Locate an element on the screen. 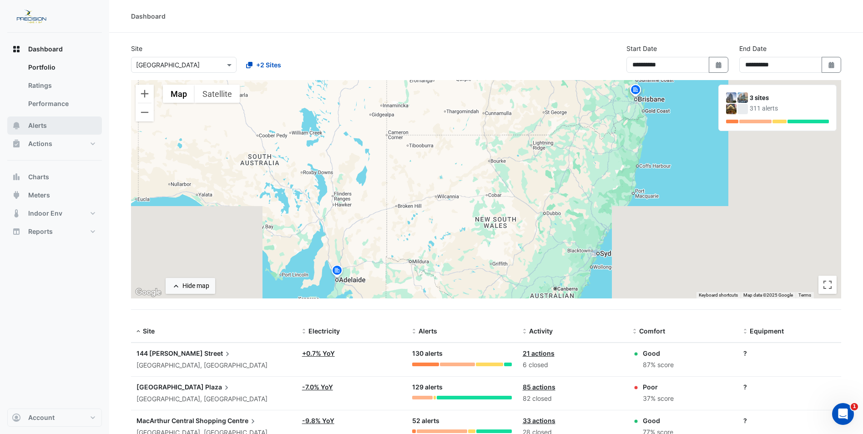 Image resolution: width=863 pixels, height=434 pixels. div: Hide map is located at coordinates (196, 286).